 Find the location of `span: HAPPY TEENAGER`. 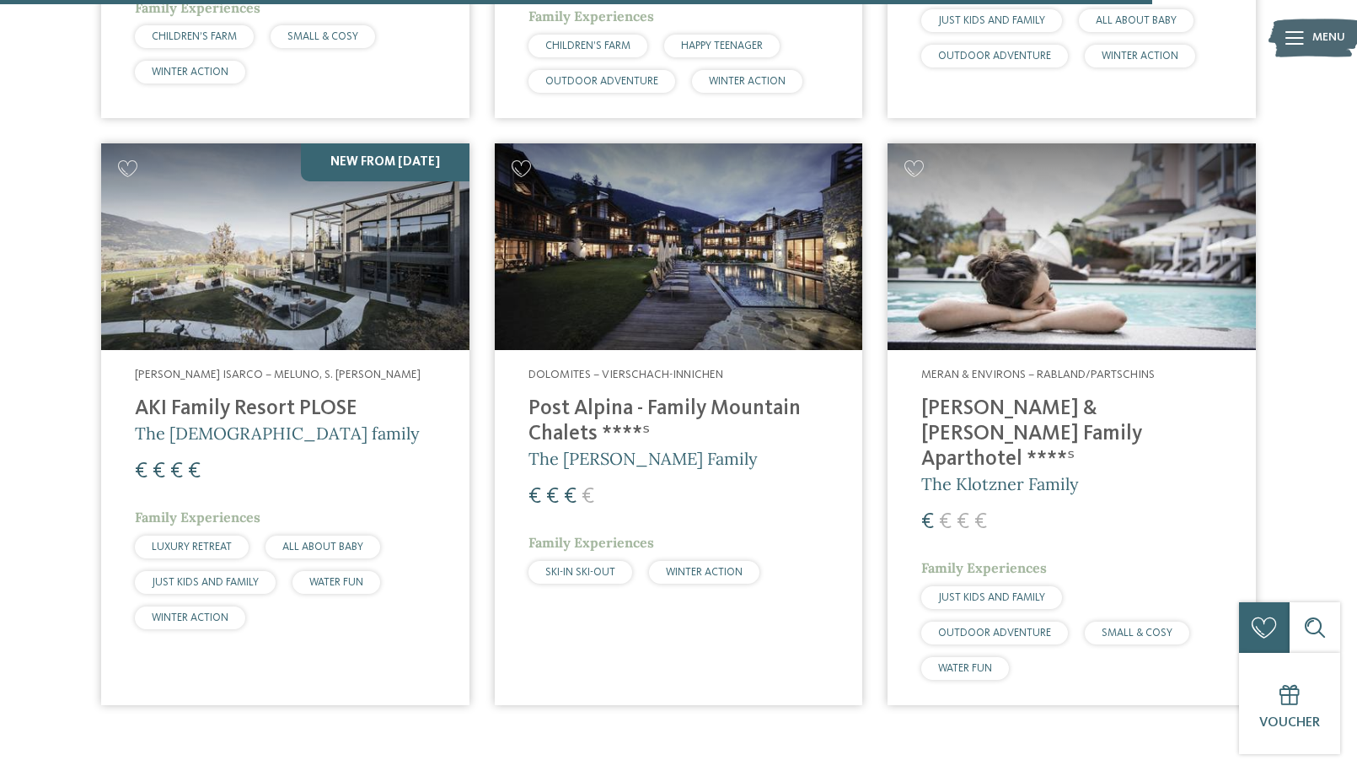

span: HAPPY TEENAGER is located at coordinates (722, 46).